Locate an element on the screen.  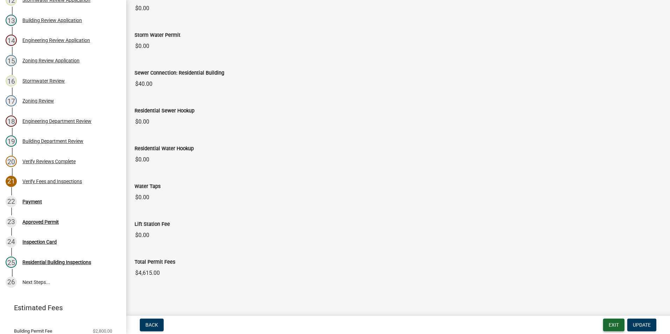
a: Estimated Fees is located at coordinates (60, 308).